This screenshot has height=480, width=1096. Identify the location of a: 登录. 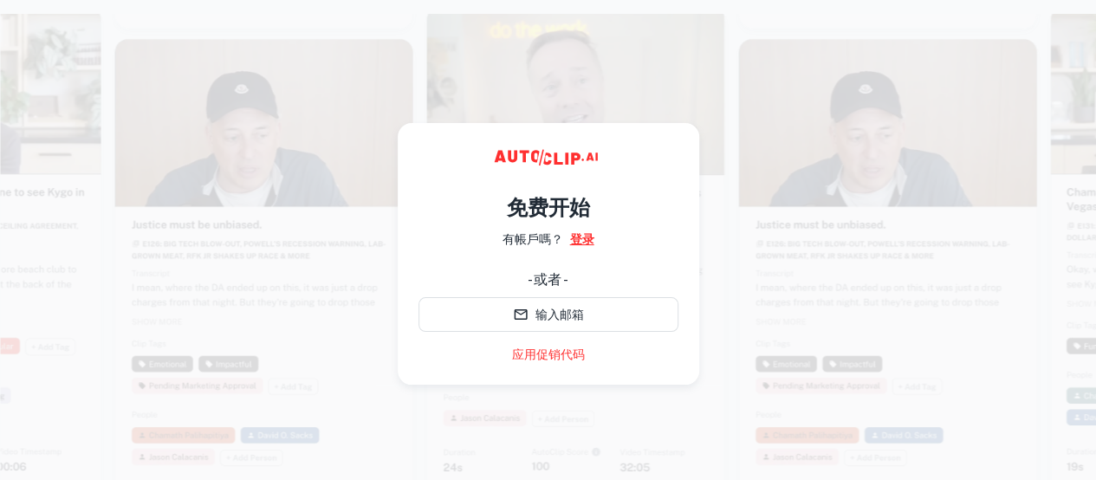
(582, 239).